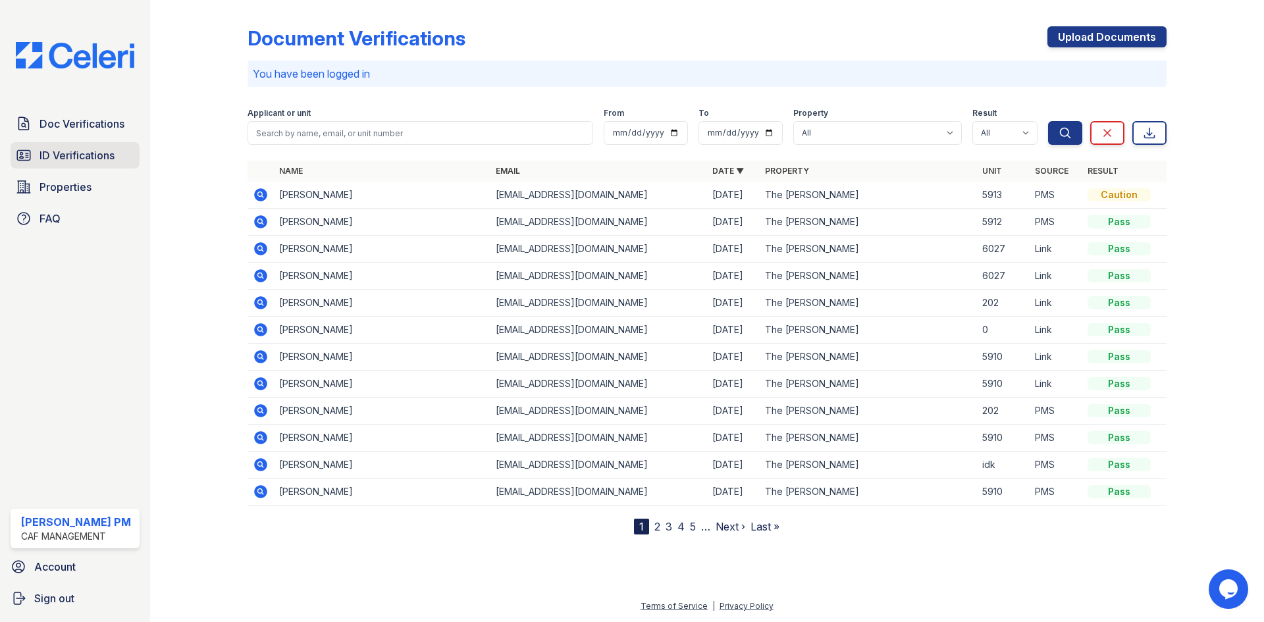 This screenshot has height=622, width=1264. Describe the element at coordinates (681, 527) in the screenshot. I see `a: 4` at that location.